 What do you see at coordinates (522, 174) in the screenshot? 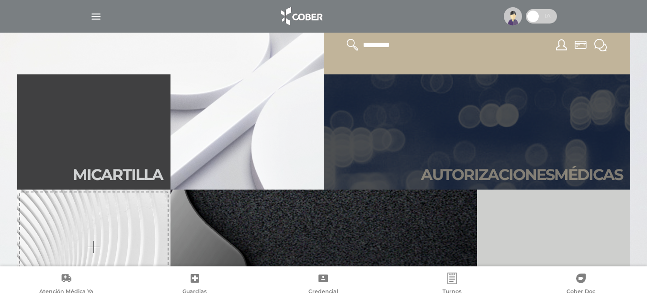
I see `h2: Autori zaciones médicas` at bounding box center [522, 174].